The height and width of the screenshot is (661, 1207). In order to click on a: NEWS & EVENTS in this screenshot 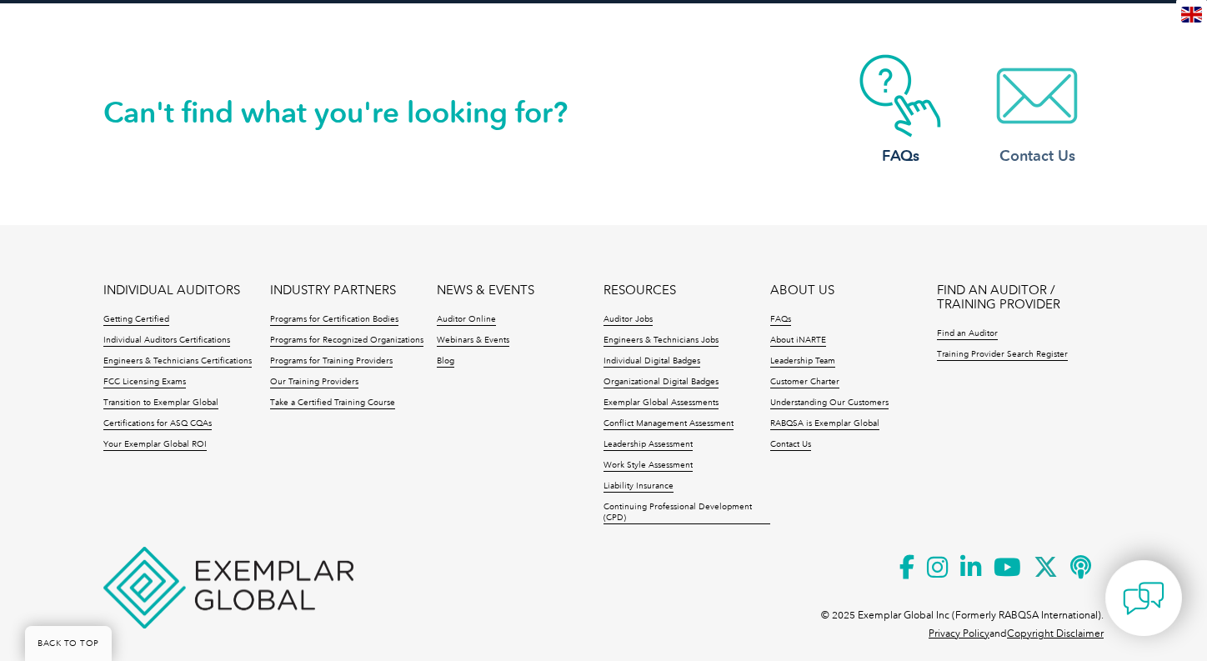, I will do `click(485, 290)`.